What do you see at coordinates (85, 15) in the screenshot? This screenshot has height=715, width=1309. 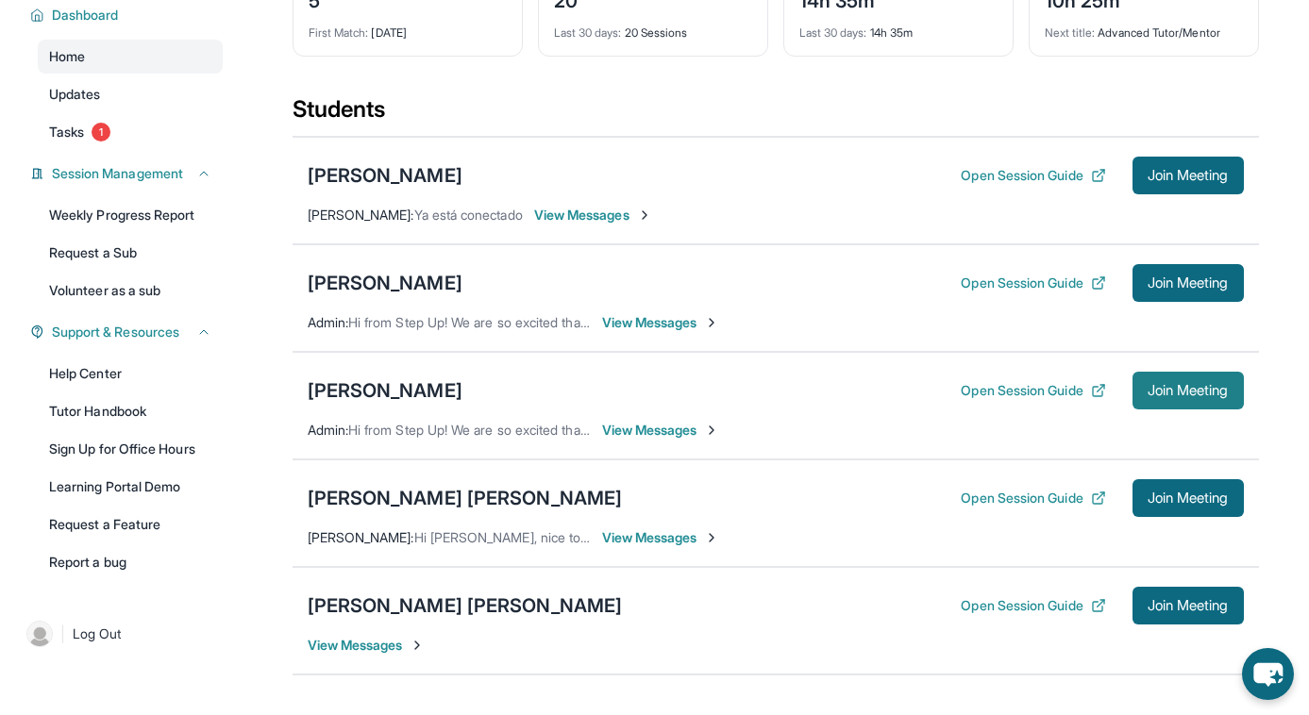 I see `span: Dashboard` at bounding box center [85, 15].